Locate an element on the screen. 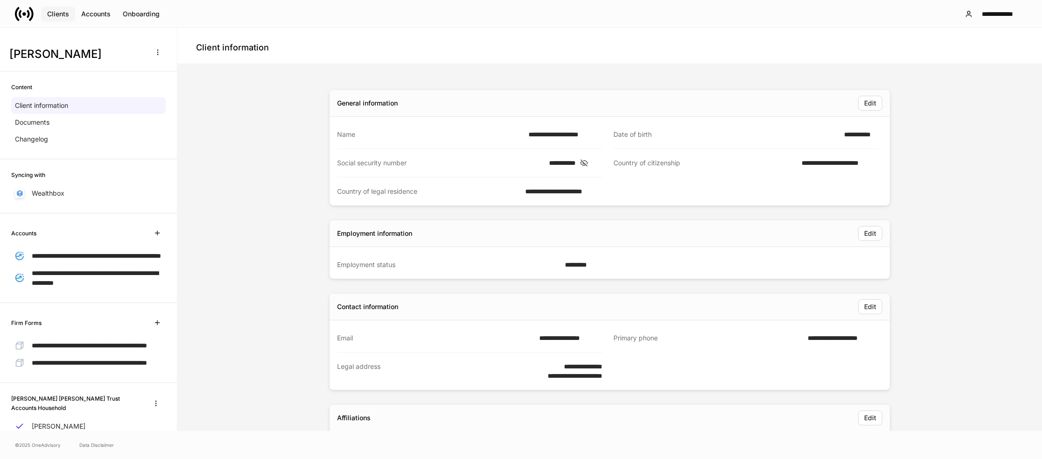 This screenshot has width=1042, height=459. p: Client information is located at coordinates (42, 105).